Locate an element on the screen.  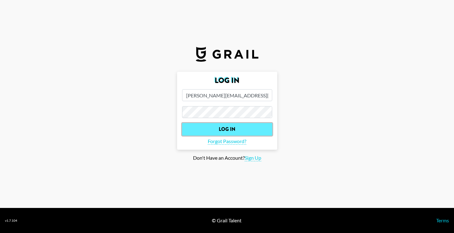
input: Email is located at coordinates (227, 95).